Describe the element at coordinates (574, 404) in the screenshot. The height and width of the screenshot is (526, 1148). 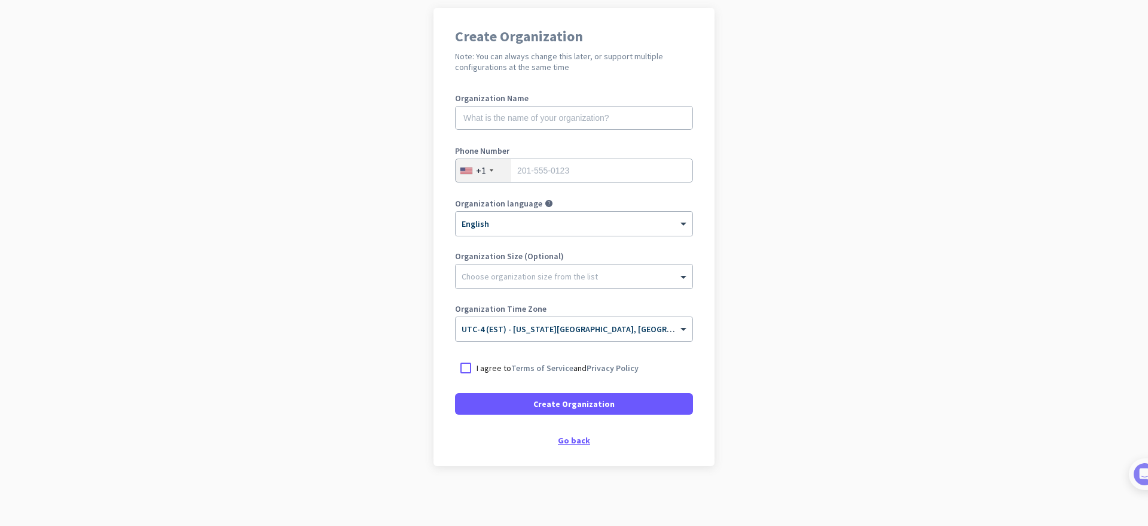
I see `span: Create Organization` at that location.